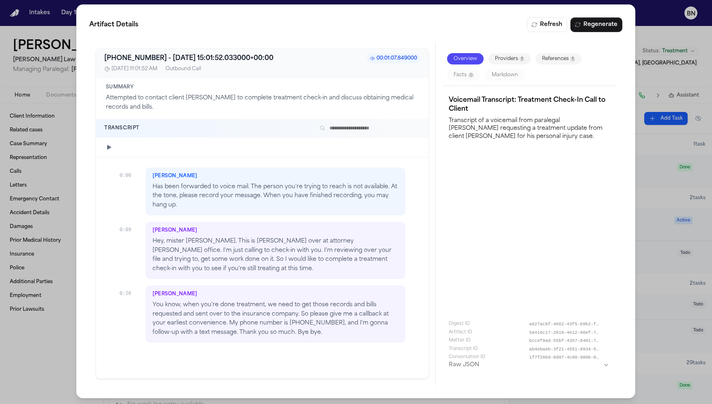  What do you see at coordinates (122, 128) in the screenshot?
I see `h4: Transcript` at bounding box center [122, 128].